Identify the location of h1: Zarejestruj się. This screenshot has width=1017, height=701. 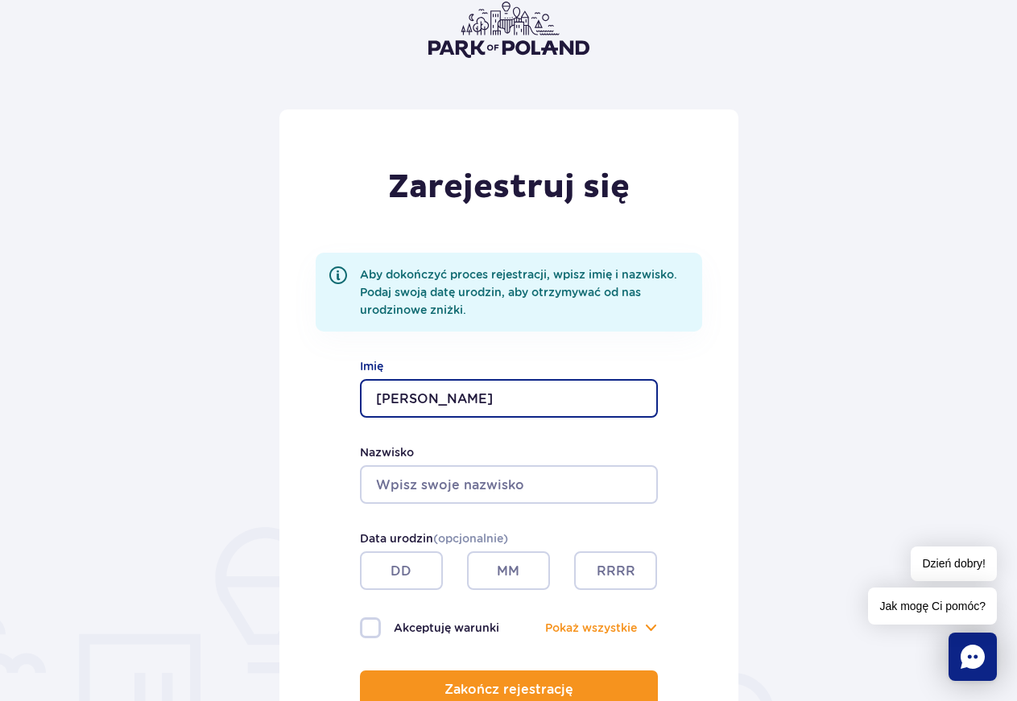
(509, 188).